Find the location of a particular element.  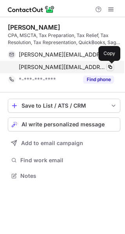

div: CPA, MSCTA, Tax Preparation, Tax Relief, Tax Resolution, Tax Representation, QuickBooks, Sage 50 ... is located at coordinates (64, 39).